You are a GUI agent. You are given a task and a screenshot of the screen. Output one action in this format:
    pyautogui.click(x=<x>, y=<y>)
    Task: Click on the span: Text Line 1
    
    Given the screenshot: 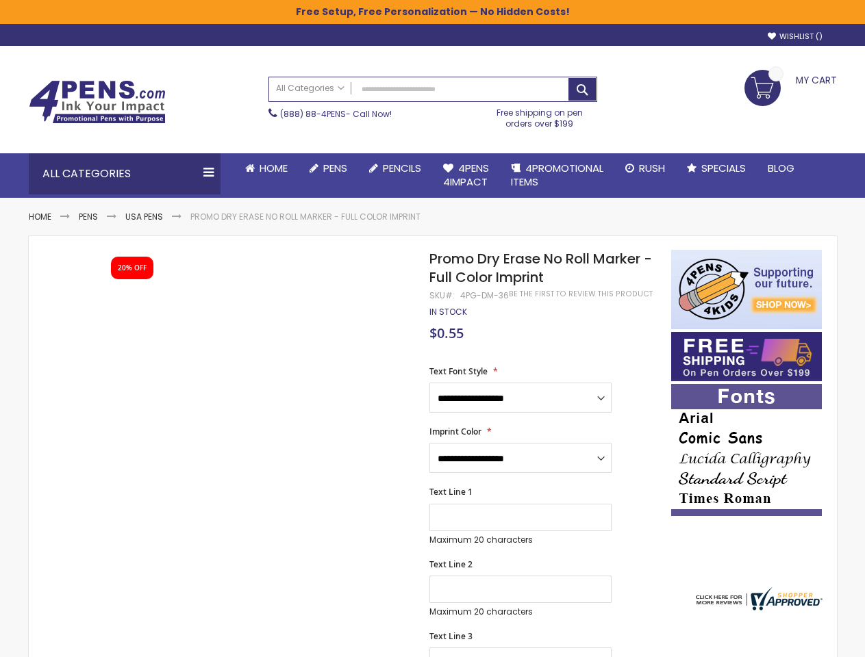 What is the action you would take?
    pyautogui.click(x=450, y=492)
    